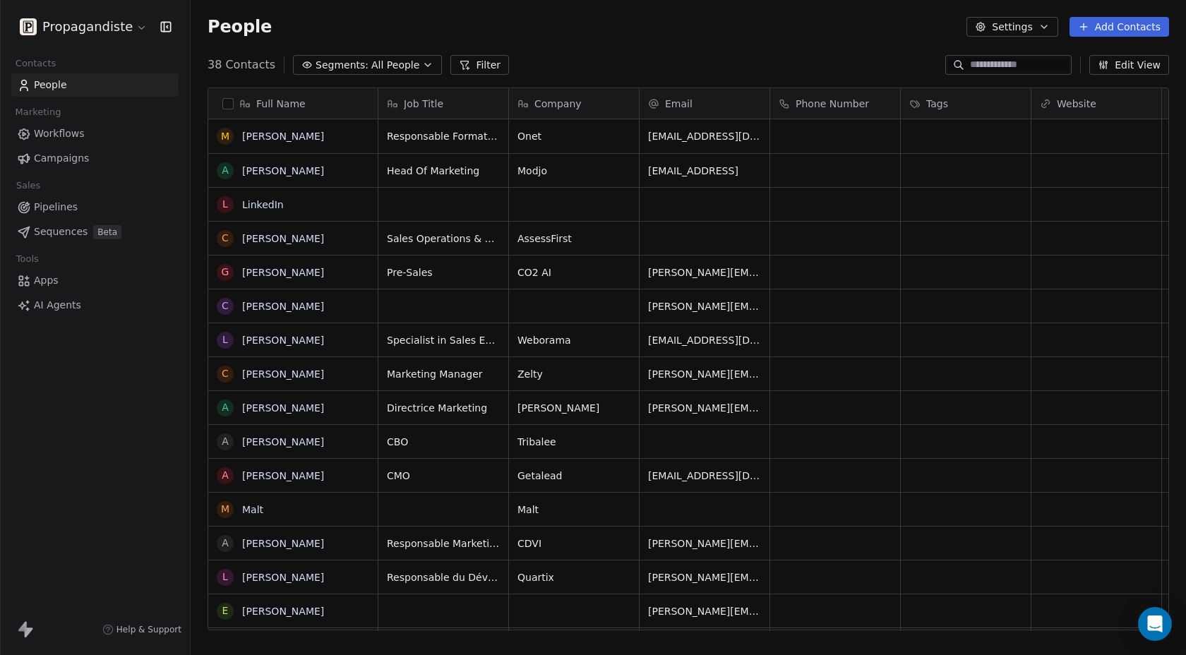 This screenshot has width=1186, height=655. I want to click on span: Responsable Formation, so click(443, 136).